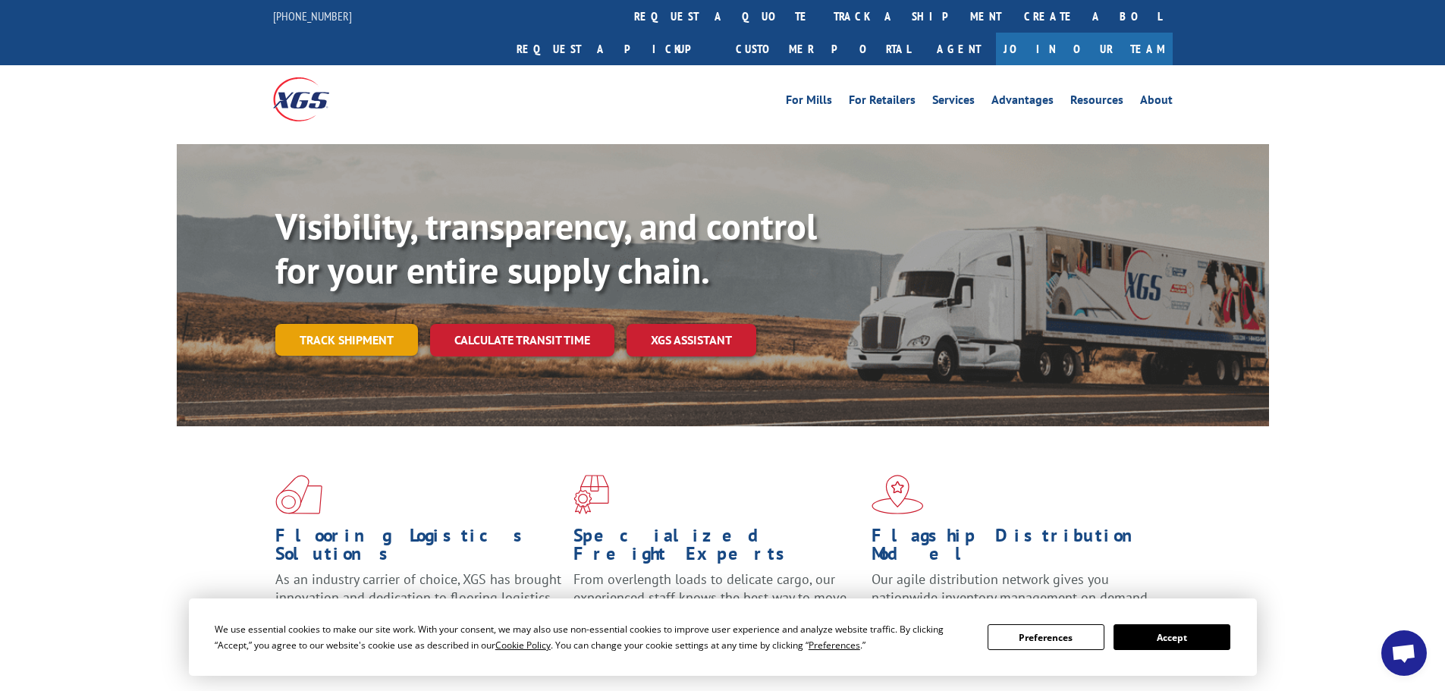  What do you see at coordinates (959, 49) in the screenshot?
I see `a: Agent` at bounding box center [959, 49].